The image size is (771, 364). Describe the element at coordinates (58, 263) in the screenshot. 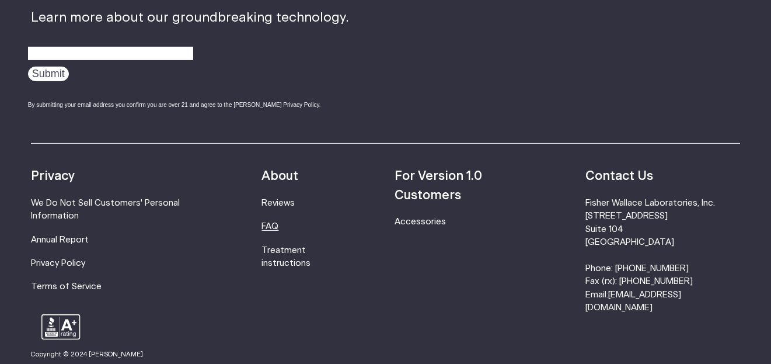

I see `a: Privacy Policy` at that location.